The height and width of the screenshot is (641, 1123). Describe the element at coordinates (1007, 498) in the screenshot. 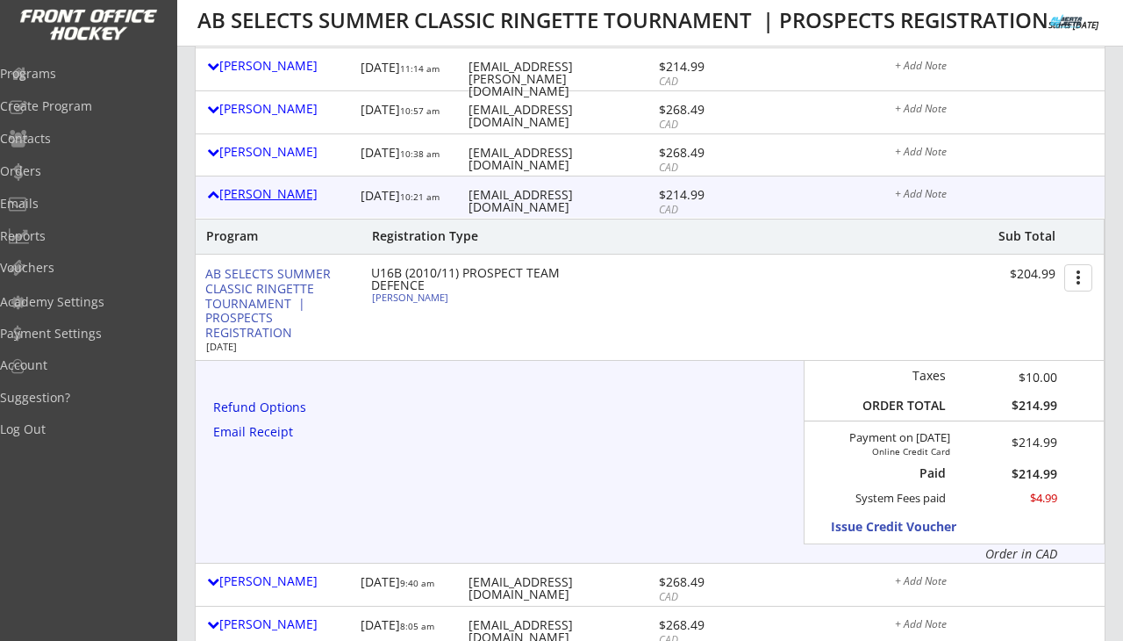

I see `div: $4.99` at that location.